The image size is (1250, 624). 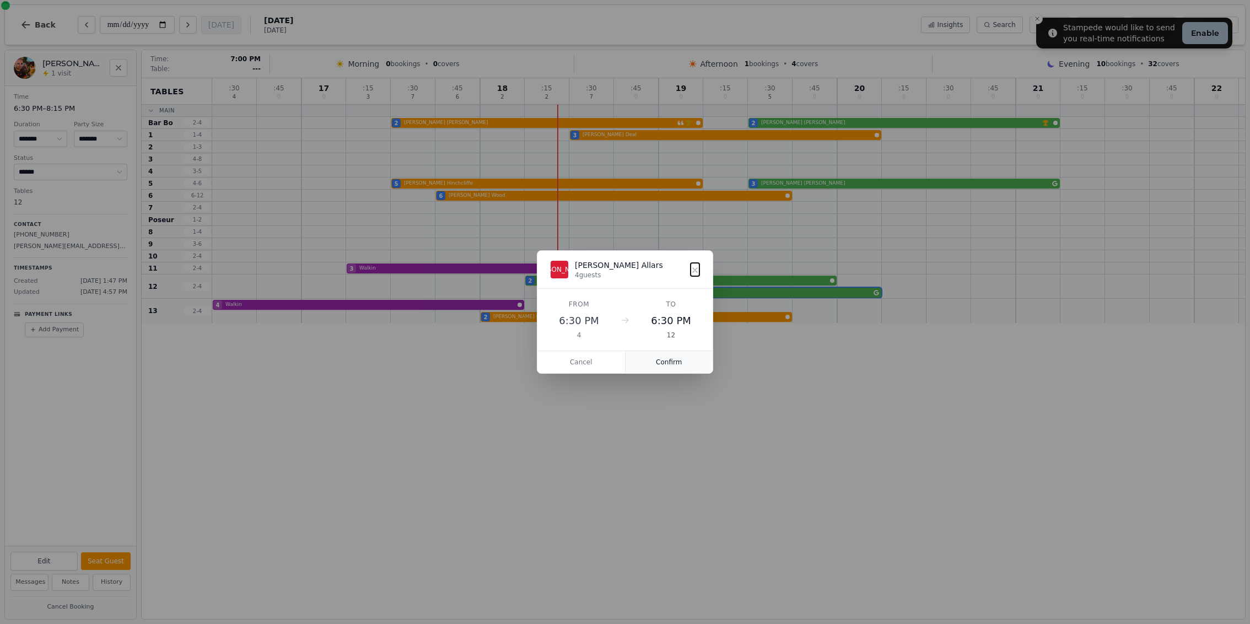 What do you see at coordinates (619, 275) in the screenshot?
I see `div: 4 guests` at bounding box center [619, 275].